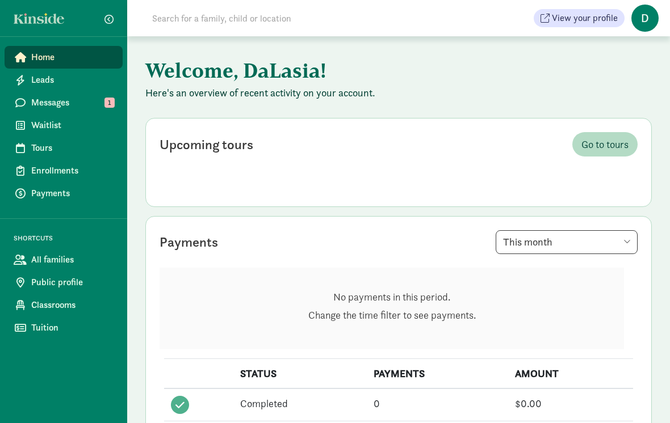 The width and height of the screenshot is (670, 423). What do you see at coordinates (579, 18) in the screenshot?
I see `button: View your profile` at bounding box center [579, 18].